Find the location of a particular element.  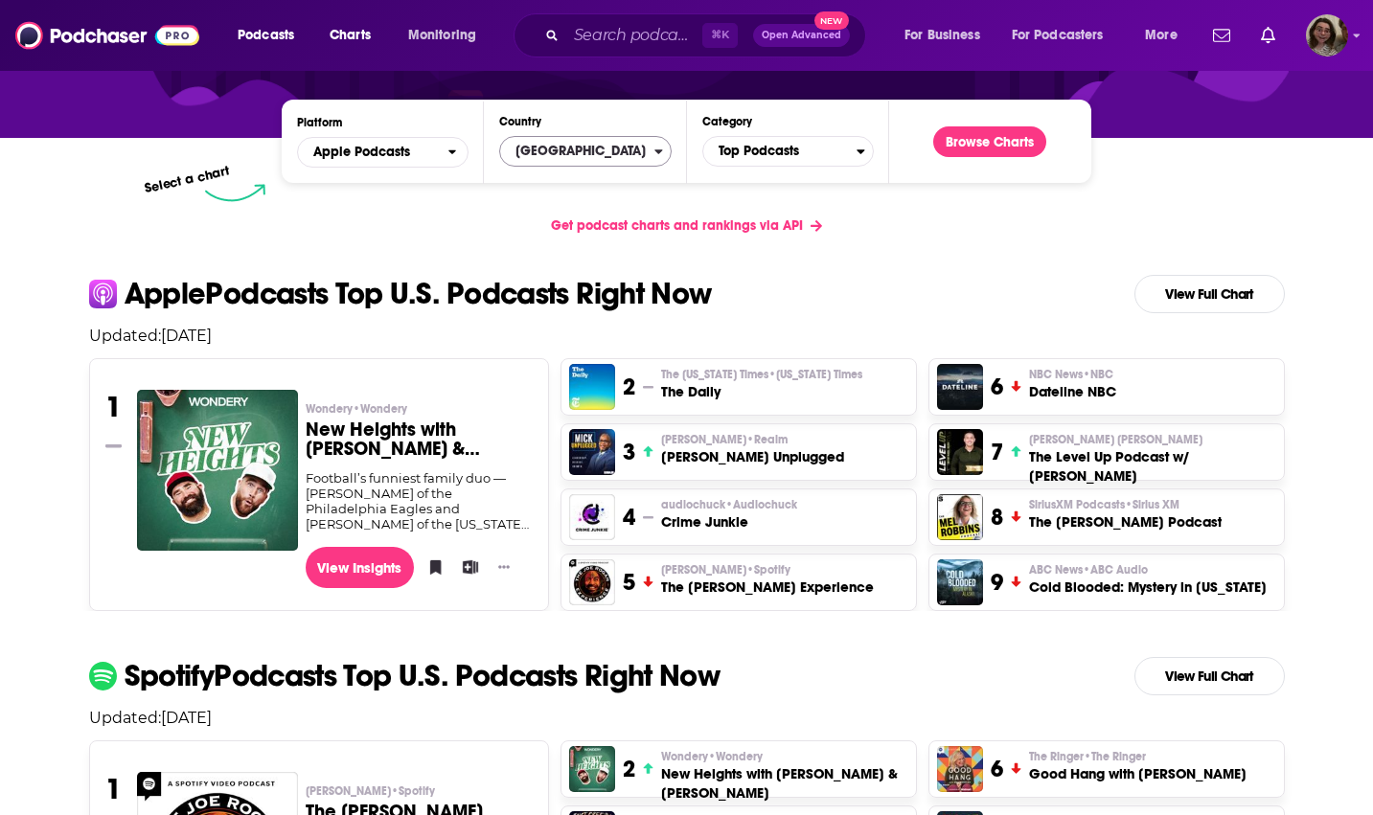

span: Wondery is located at coordinates (712, 757).